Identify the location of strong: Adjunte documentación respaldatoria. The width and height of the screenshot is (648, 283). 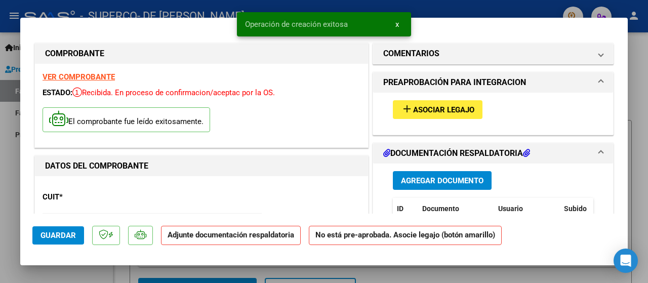
(231, 235).